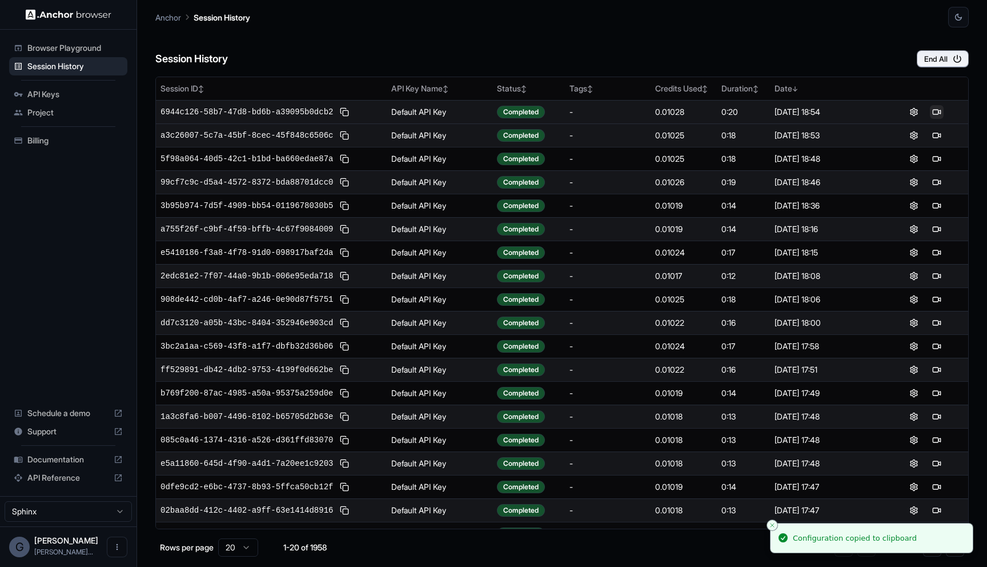 The image size is (987, 567). Describe the element at coordinates (222, 17) in the screenshot. I see `p: Session History` at that location.